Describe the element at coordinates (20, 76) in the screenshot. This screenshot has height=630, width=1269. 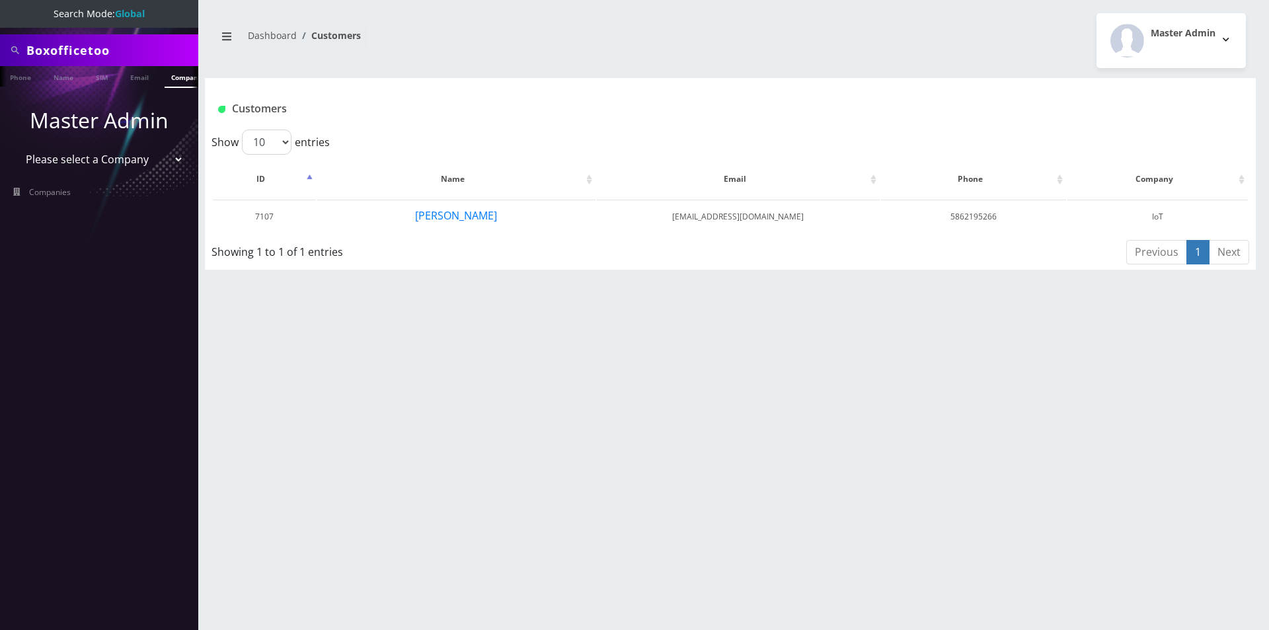
I see `a: Phone` at that location.